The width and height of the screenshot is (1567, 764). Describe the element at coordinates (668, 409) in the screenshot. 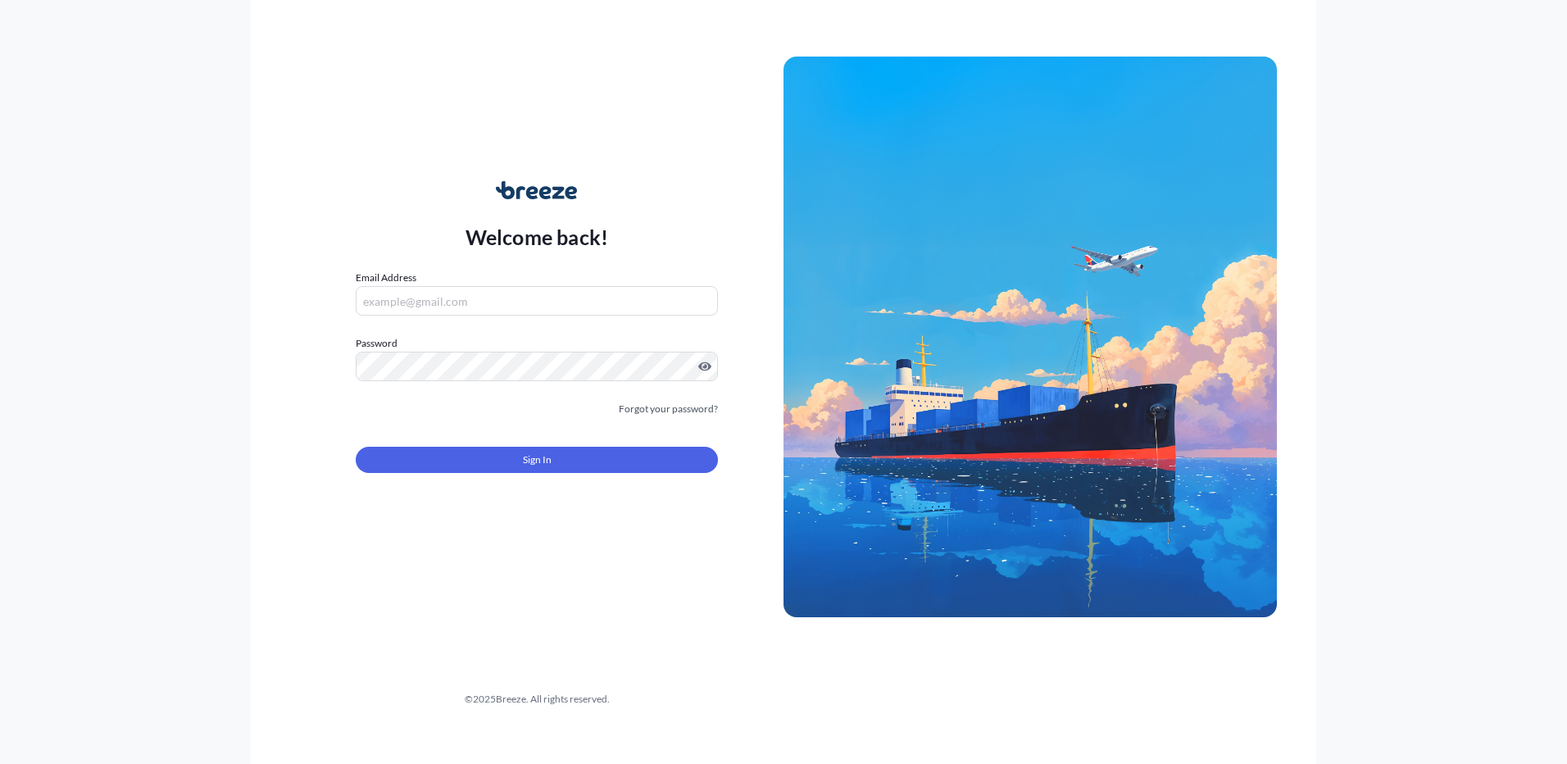

I see `a: Forgot your password?` at that location.